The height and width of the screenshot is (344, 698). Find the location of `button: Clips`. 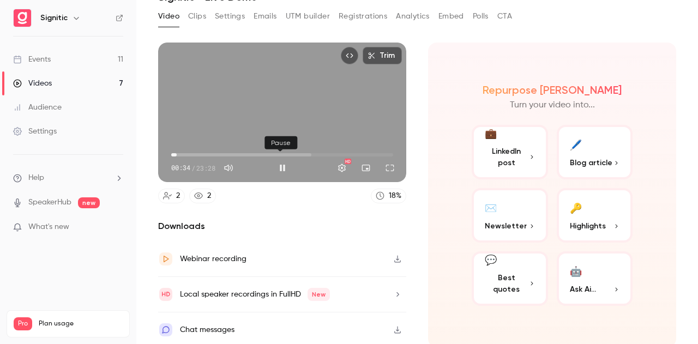

button: Clips is located at coordinates (197, 16).